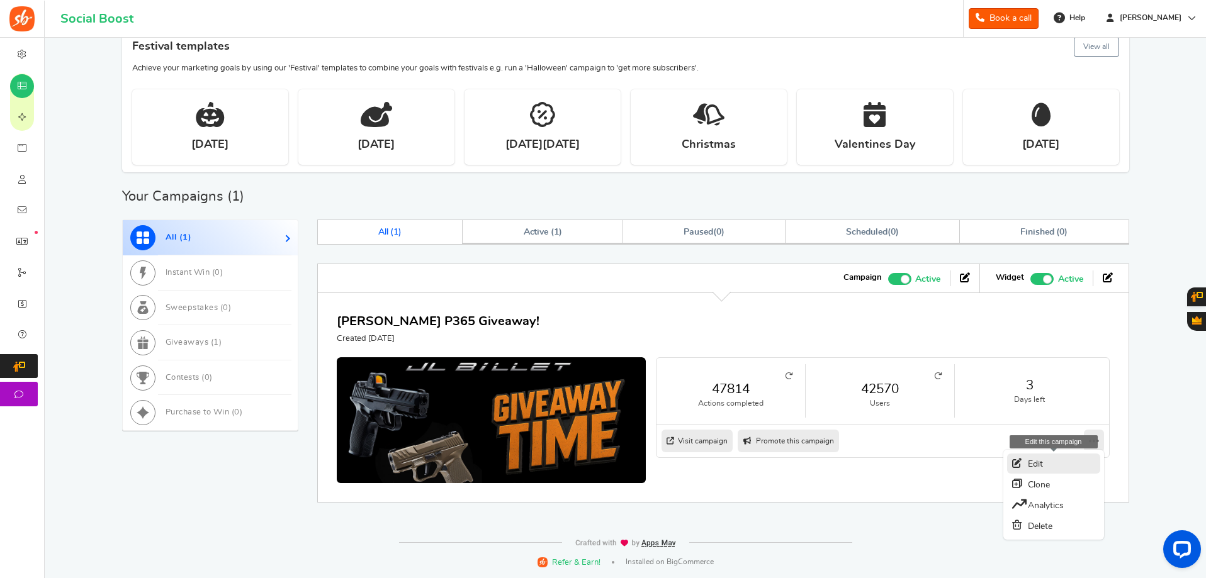 Image resolution: width=1206 pixels, height=578 pixels. I want to click on a: Book a call, so click(1003, 18).